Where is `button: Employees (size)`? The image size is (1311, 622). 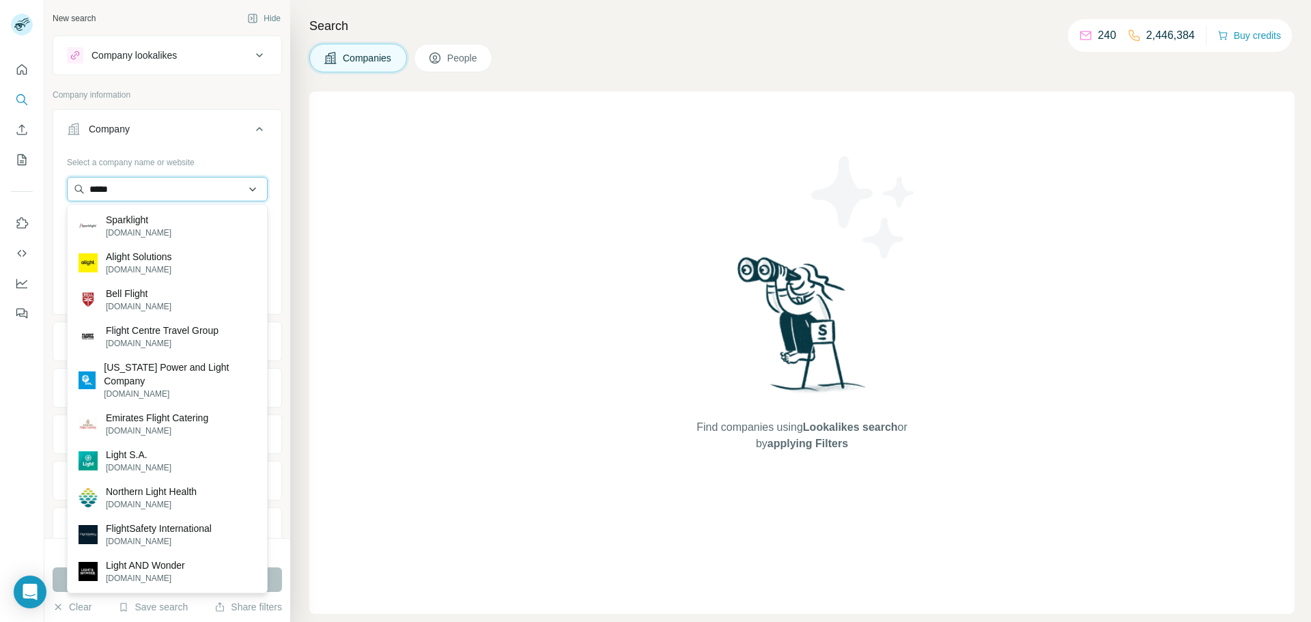 button: Employees (size) is located at coordinates (167, 481).